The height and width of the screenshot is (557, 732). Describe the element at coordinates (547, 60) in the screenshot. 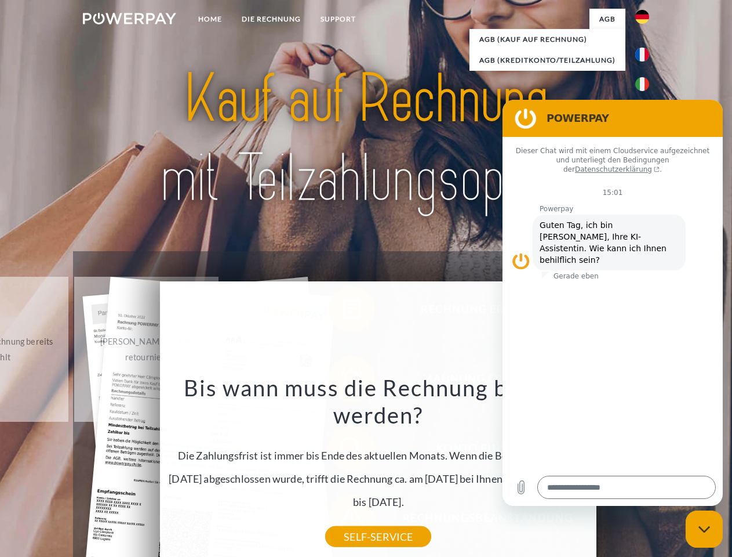

I see `a: AGB (Kreditkonto/Teilzahlung)` at that location.